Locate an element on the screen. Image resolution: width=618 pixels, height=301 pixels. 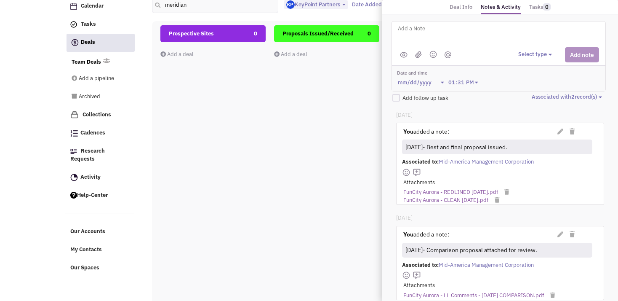
a: Cadences is located at coordinates (100, 133).